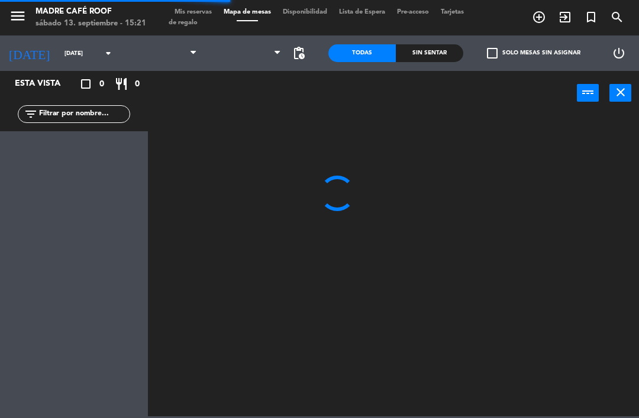  Describe the element at coordinates (539, 17) in the screenshot. I see `i: add_circle_outline` at that location.